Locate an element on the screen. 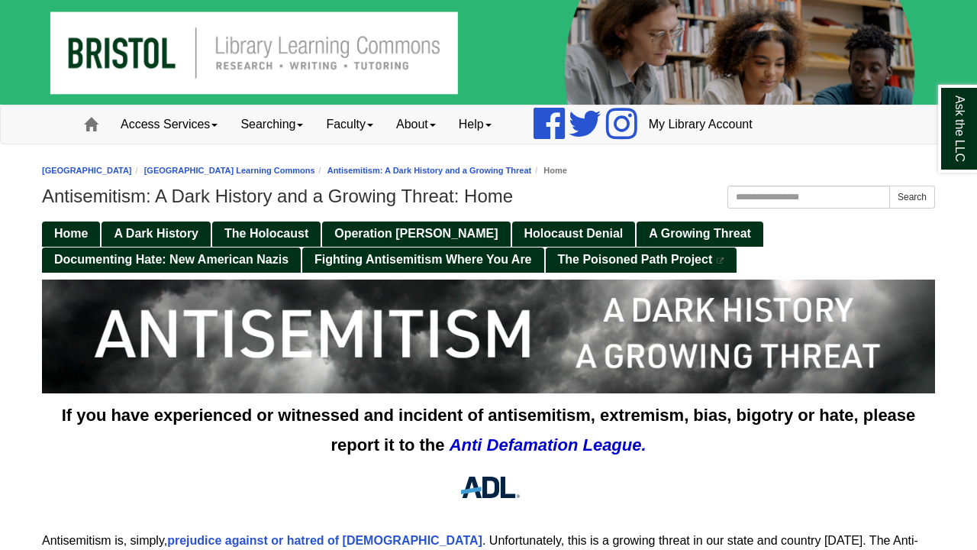 This screenshot has width=977, height=550. a: Faculty is located at coordinates (350, 124).